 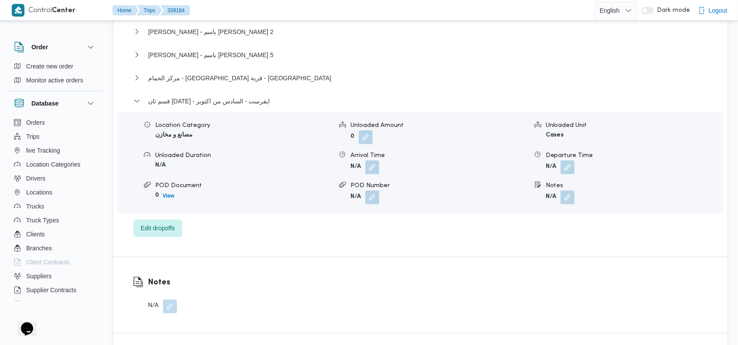 What do you see at coordinates (126, 10) in the screenshot?
I see `button: Home` at bounding box center [126, 10].